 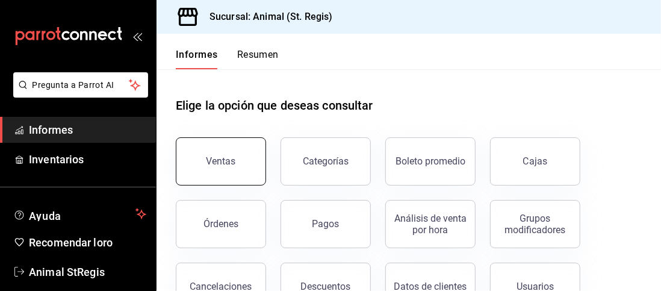 What do you see at coordinates (221, 161) in the screenshot?
I see `button: Ventas` at bounding box center [221, 161].